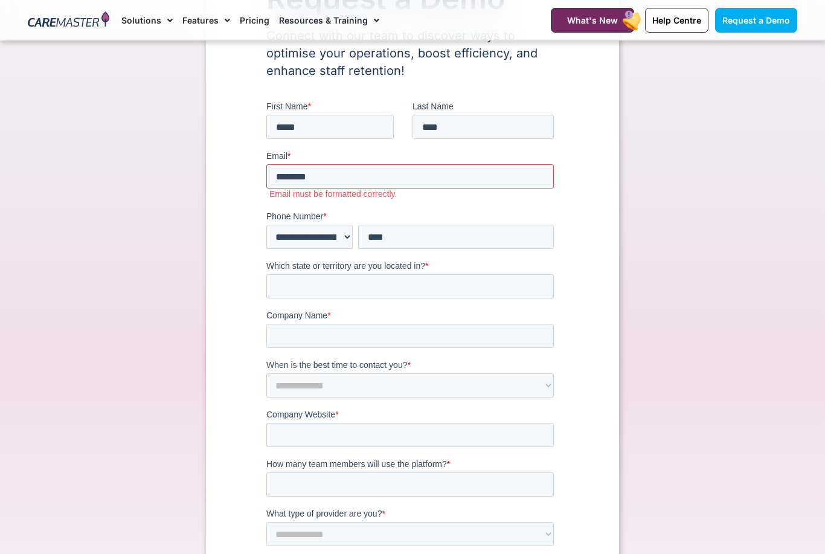  Describe the element at coordinates (756, 20) in the screenshot. I see `span: Request a Demo` at that location.